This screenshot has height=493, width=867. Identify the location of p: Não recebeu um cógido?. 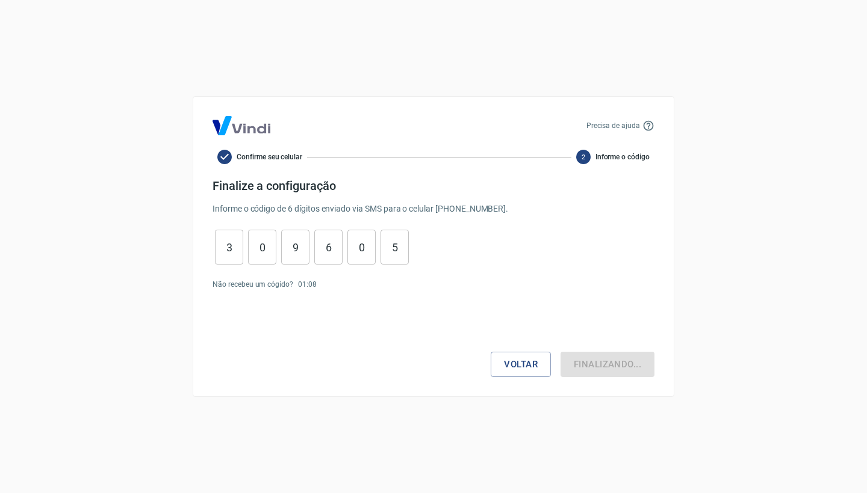
(253, 285).